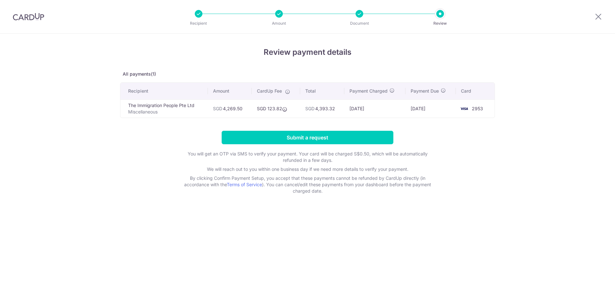  Describe the element at coordinates (308, 157) in the screenshot. I see `p: You will get an OTP via SMS to verify your payment. Your card will be charged S$0.50, which will ...` at that location.